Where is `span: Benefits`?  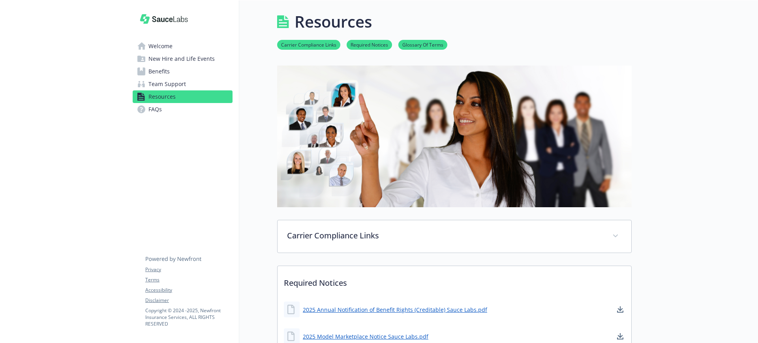 span: Benefits is located at coordinates (159, 71).